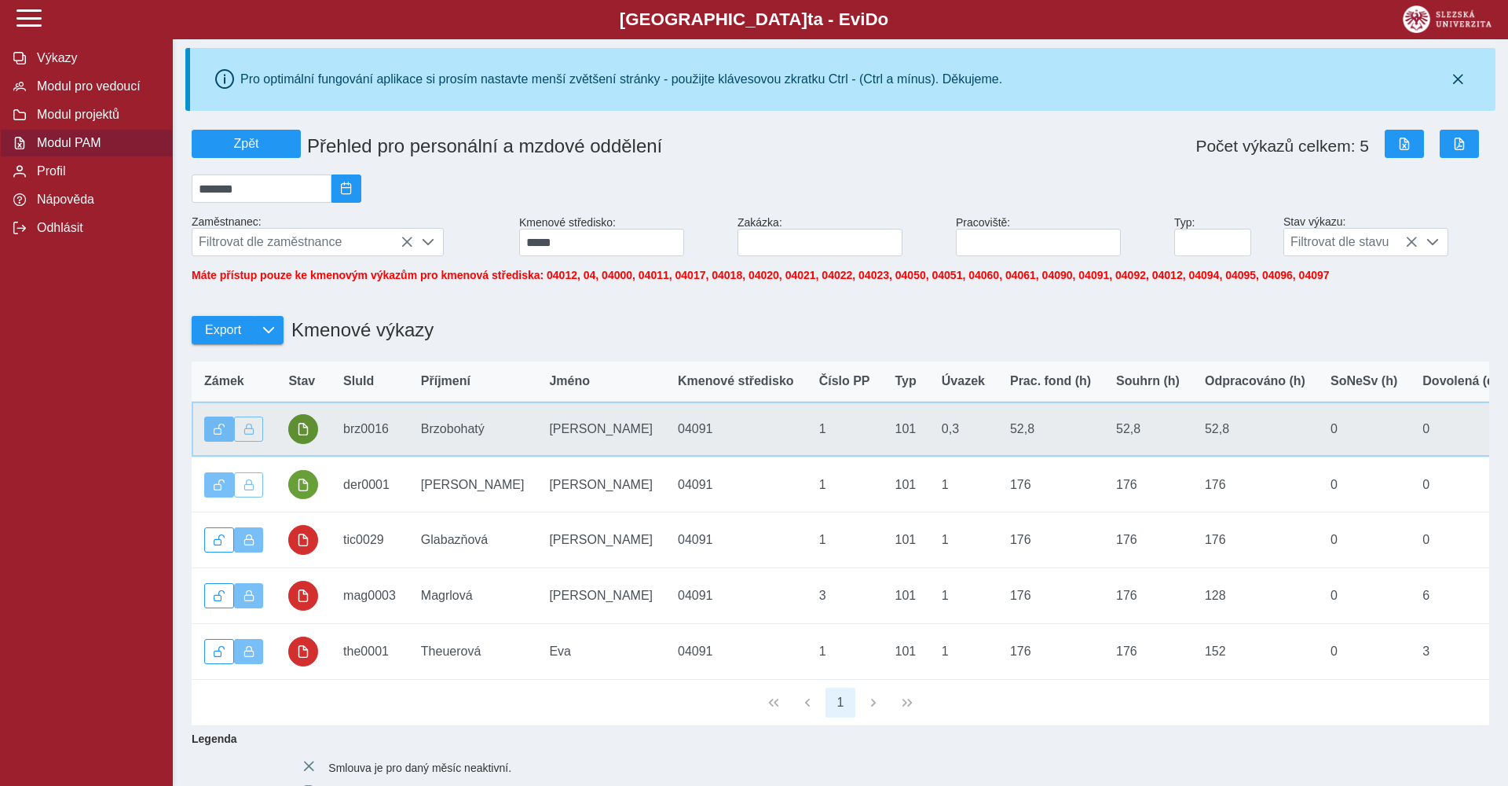 The height and width of the screenshot is (786, 1508). Describe the element at coordinates (1255, 381) in the screenshot. I see `span: Odpracováno (h)` at that location.